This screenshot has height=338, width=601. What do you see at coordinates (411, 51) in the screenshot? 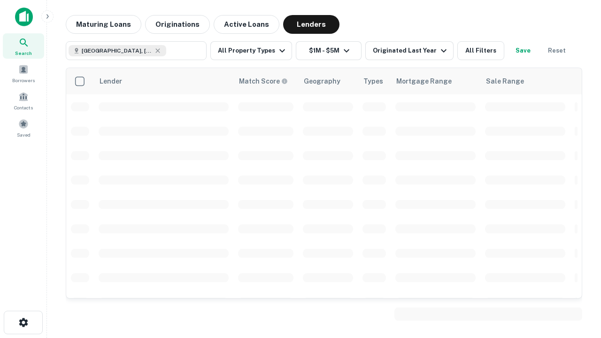
I see `div: Originated Last Year` at bounding box center [411, 51].